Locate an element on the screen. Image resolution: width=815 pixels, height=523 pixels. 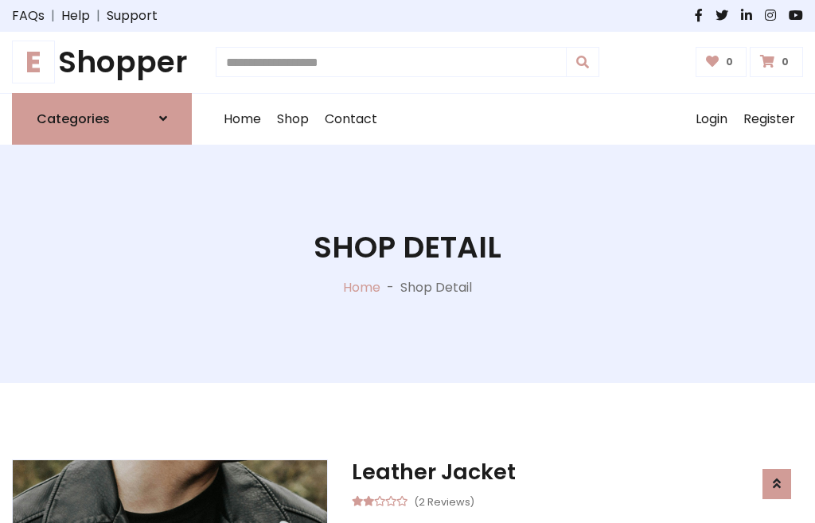
a: Contact is located at coordinates (351, 119).